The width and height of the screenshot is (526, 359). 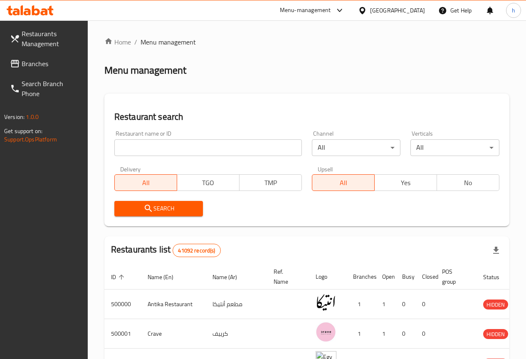 What do you see at coordinates (51, 64) in the screenshot?
I see `span: Branches` at bounding box center [51, 64].